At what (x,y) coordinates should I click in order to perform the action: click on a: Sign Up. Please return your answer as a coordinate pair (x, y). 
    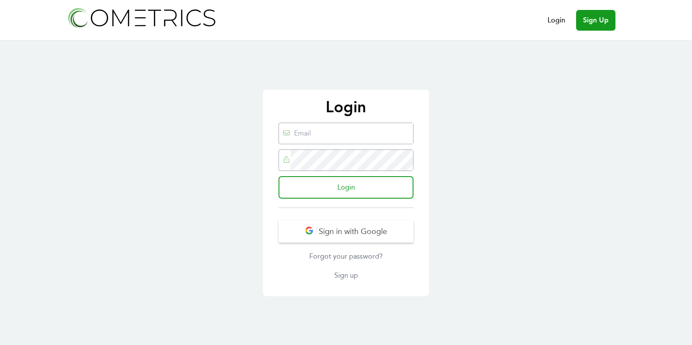
    Looking at the image, I should click on (595, 20).